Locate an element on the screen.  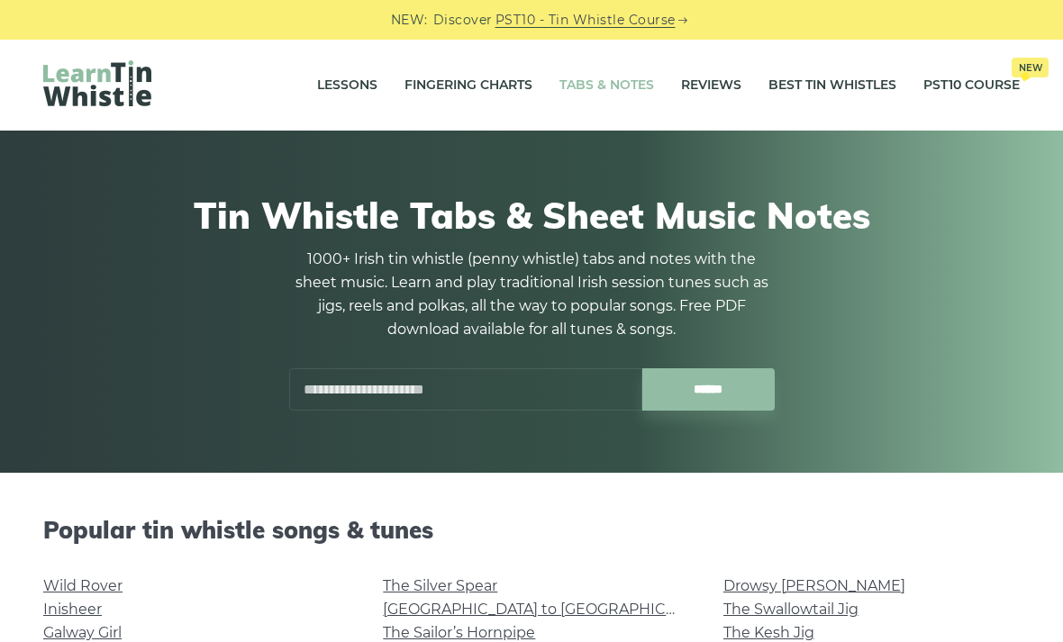
a: The Silver Spear is located at coordinates (440, 586).